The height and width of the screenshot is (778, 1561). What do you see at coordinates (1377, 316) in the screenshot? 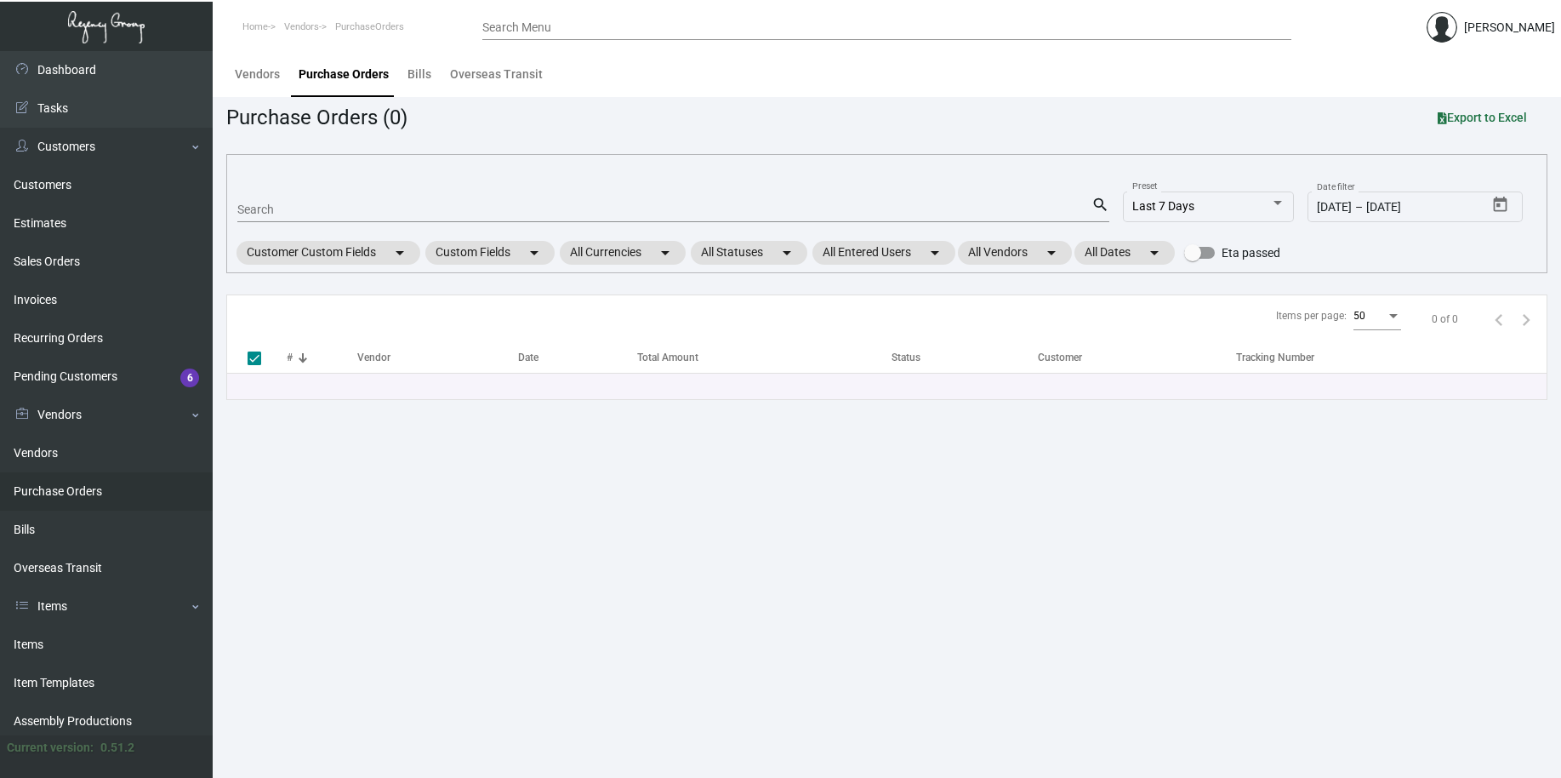
I see `mat-select: Items per page:` at bounding box center [1377, 316].